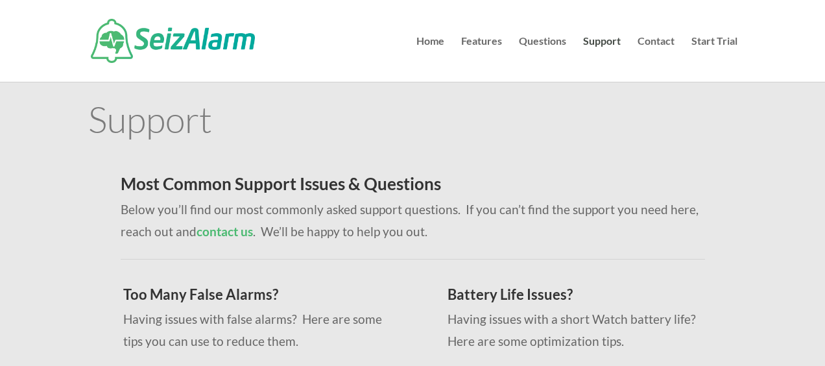 Image resolution: width=825 pixels, height=366 pixels. Describe the element at coordinates (583, 298) in the screenshot. I see `h3: Battery Life Issues?` at that location.